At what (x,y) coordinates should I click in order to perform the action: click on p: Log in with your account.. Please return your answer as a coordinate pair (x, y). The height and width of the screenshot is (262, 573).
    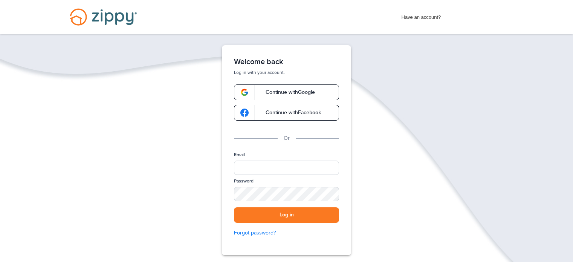
    Looking at the image, I should click on (286, 72).